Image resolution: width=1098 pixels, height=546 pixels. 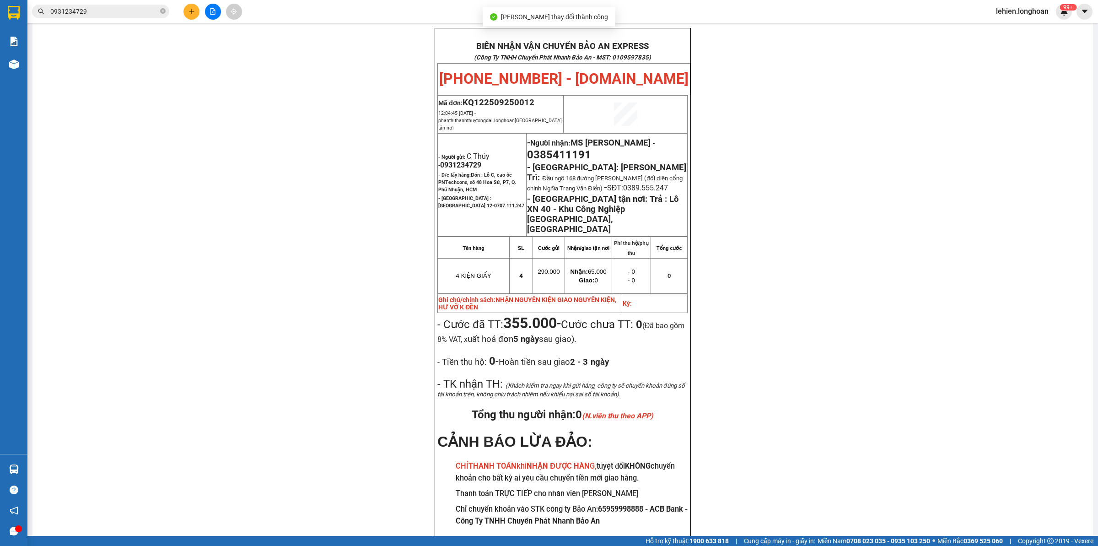 What do you see at coordinates (561, 390) in the screenshot?
I see `span: (Khách kiểm tra ngay khi gửi hàng, công ty sẽ chuyển khoản đúng số tài khoản trên, không chịu trá...` at bounding box center [561, 390].